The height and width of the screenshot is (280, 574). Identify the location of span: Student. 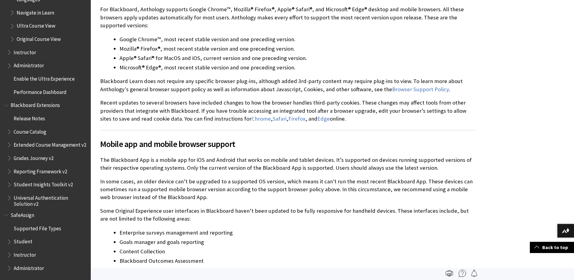
(23, 240).